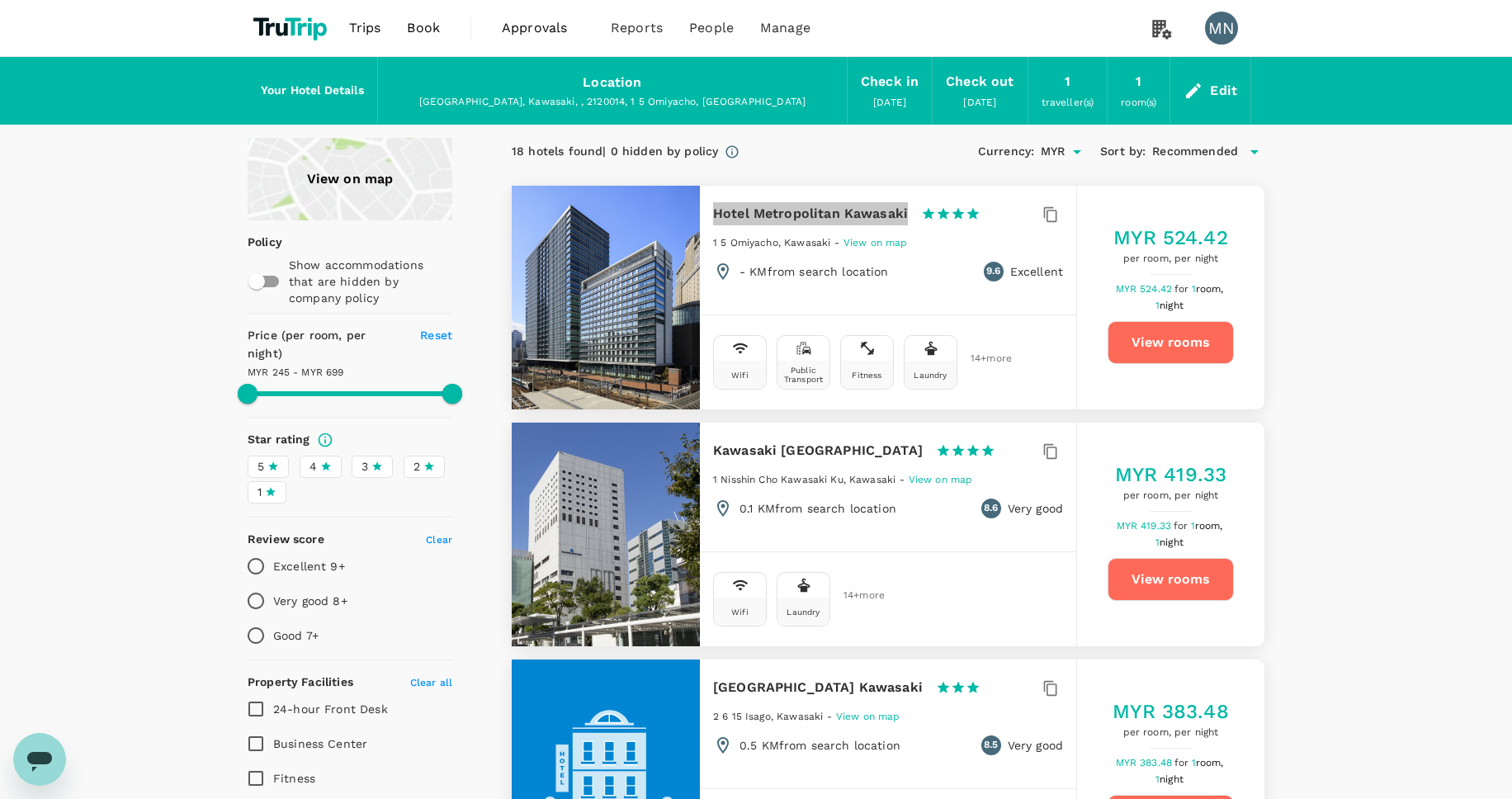 The height and width of the screenshot is (799, 1512). Describe the element at coordinates (772, 243) in the screenshot. I see `span: 1 5 Omiyacho, Kawasaki` at that location.